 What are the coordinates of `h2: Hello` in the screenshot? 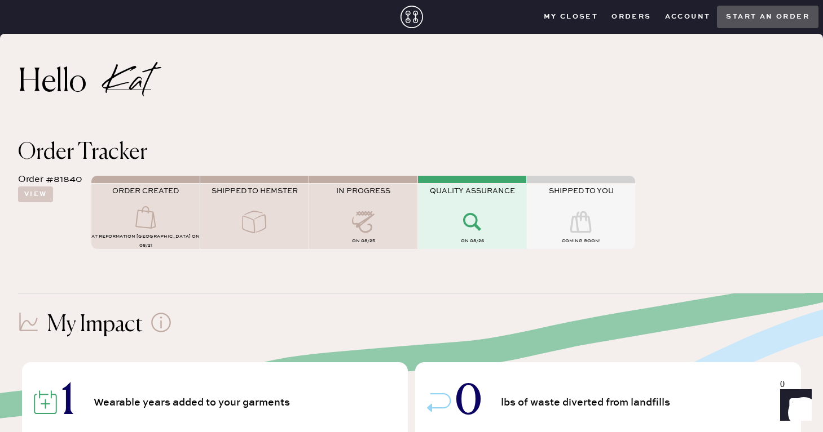 It's located at (62, 83).